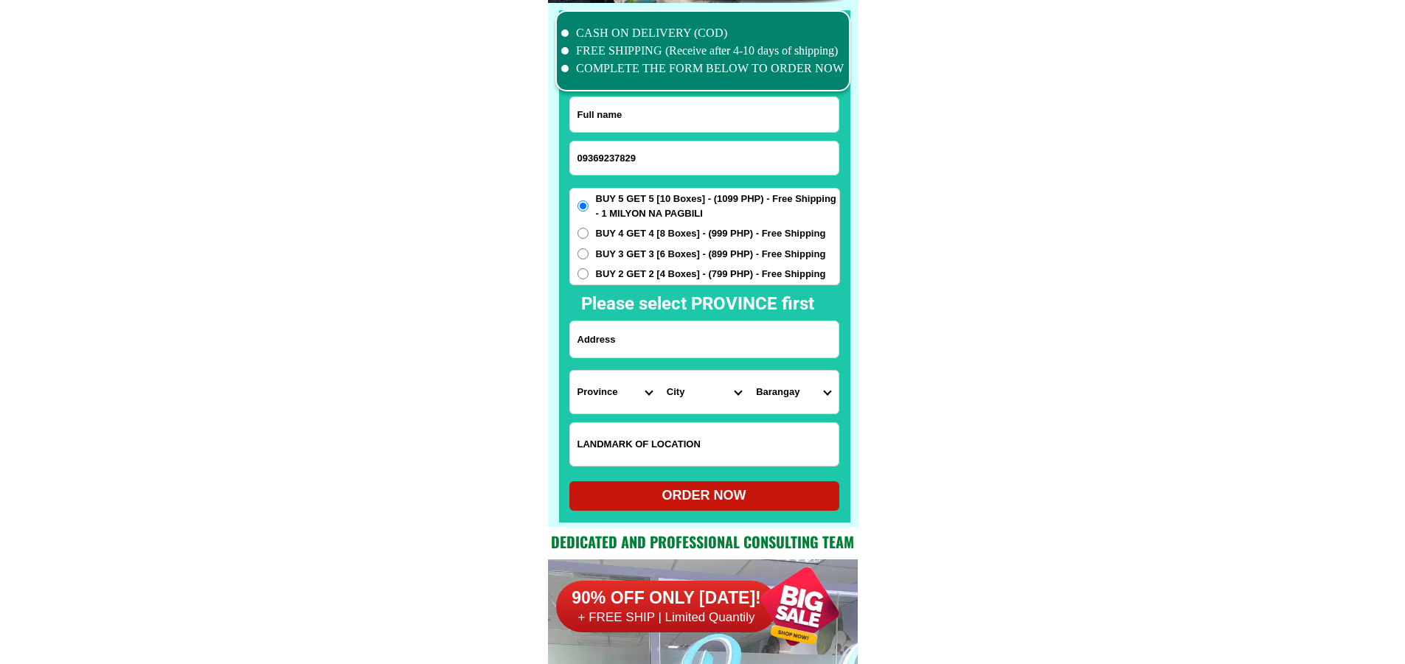 This screenshot has height=664, width=1405. I want to click on select: Select district, so click(703, 392).